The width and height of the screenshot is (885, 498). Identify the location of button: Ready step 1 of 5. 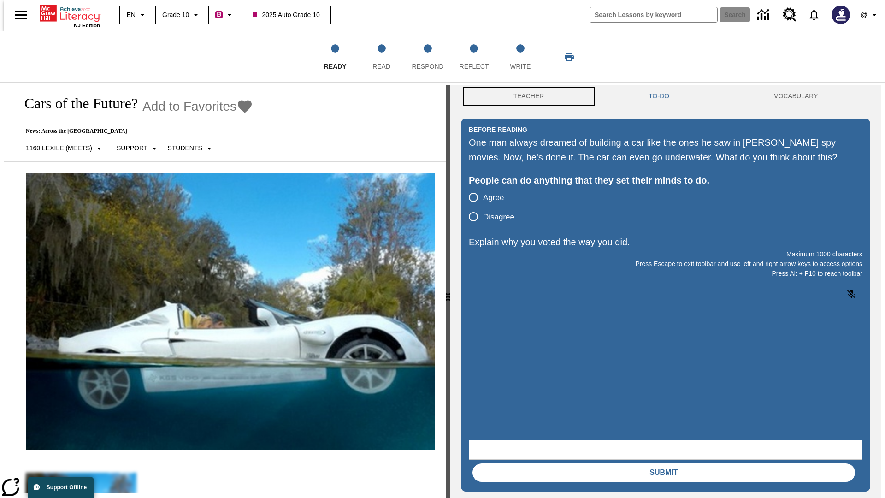
(335, 57).